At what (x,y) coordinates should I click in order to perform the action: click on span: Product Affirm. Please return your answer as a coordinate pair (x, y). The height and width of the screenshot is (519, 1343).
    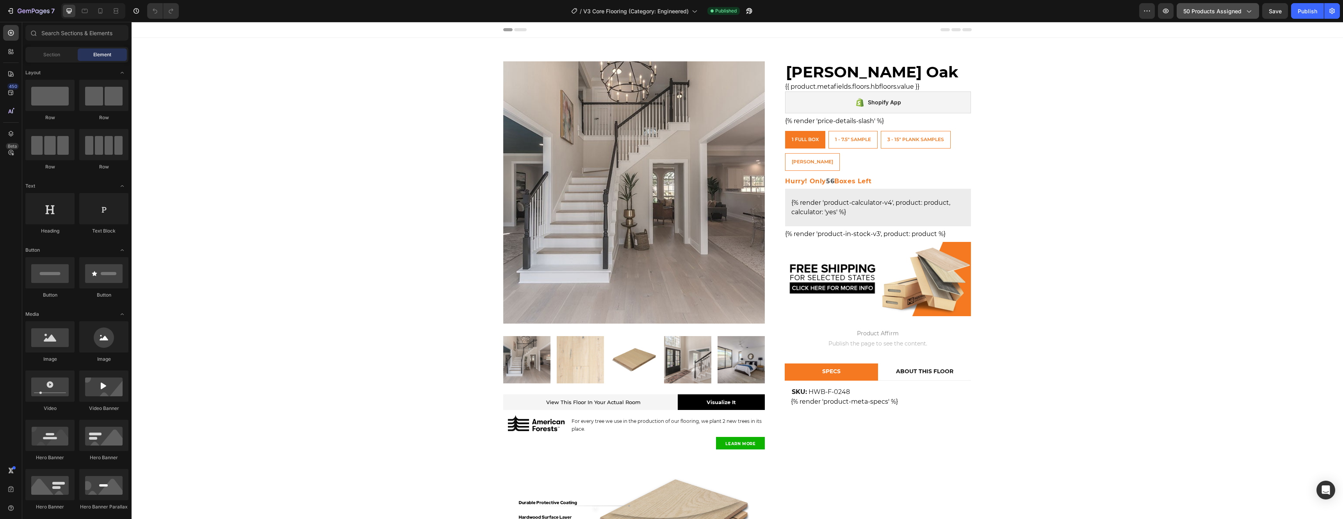
    Looking at the image, I should click on (746, 311).